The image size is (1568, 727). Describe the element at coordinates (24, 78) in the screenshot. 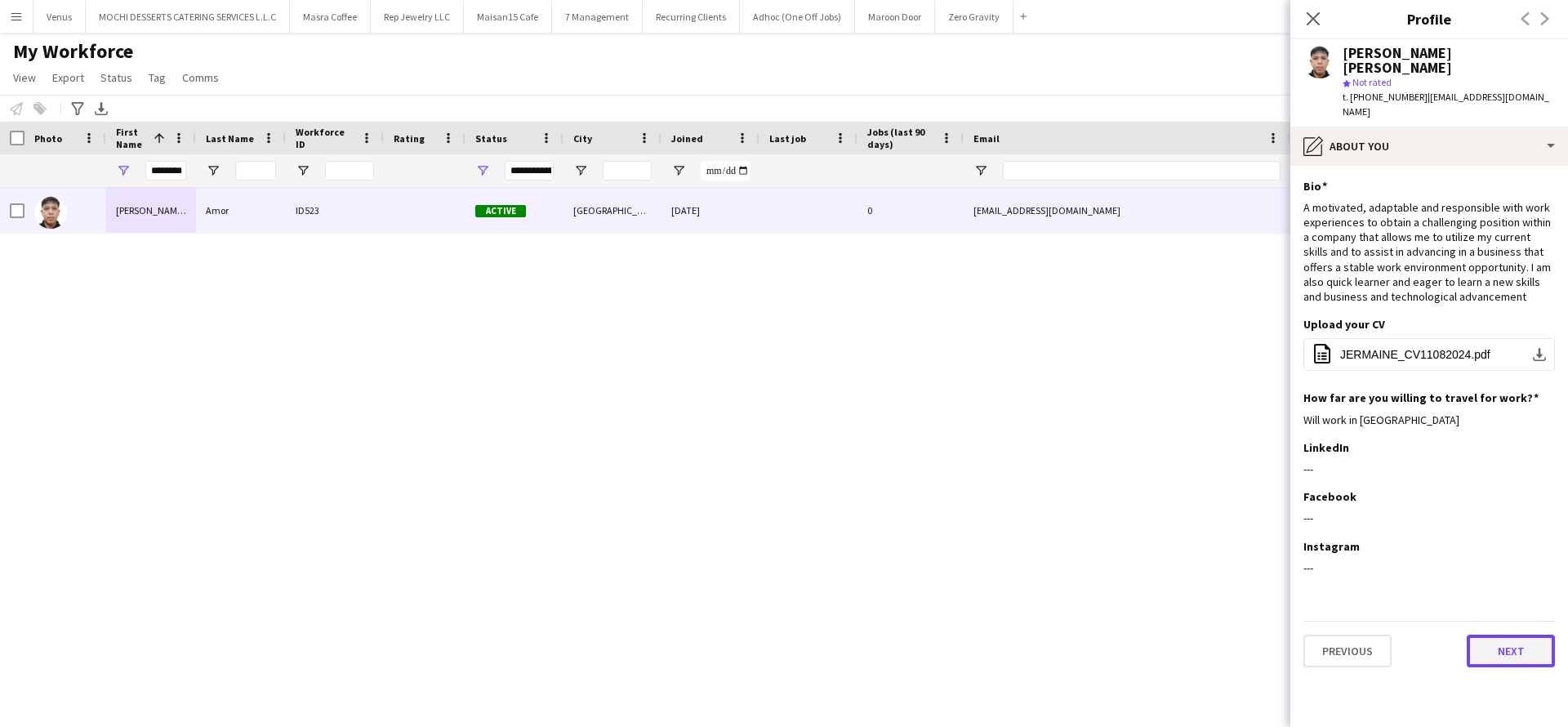

I see `a: View` at that location.